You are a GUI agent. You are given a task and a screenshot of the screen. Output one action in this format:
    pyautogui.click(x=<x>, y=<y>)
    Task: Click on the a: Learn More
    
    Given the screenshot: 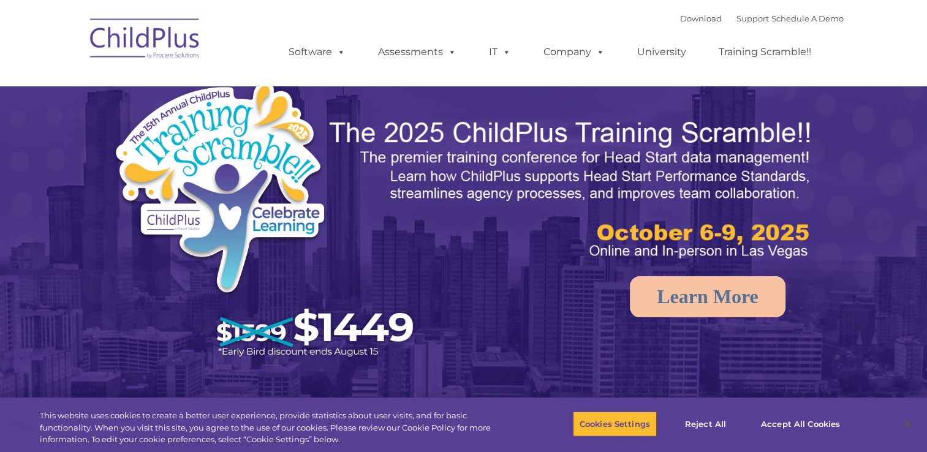 What is the action you would take?
    pyautogui.click(x=707, y=296)
    